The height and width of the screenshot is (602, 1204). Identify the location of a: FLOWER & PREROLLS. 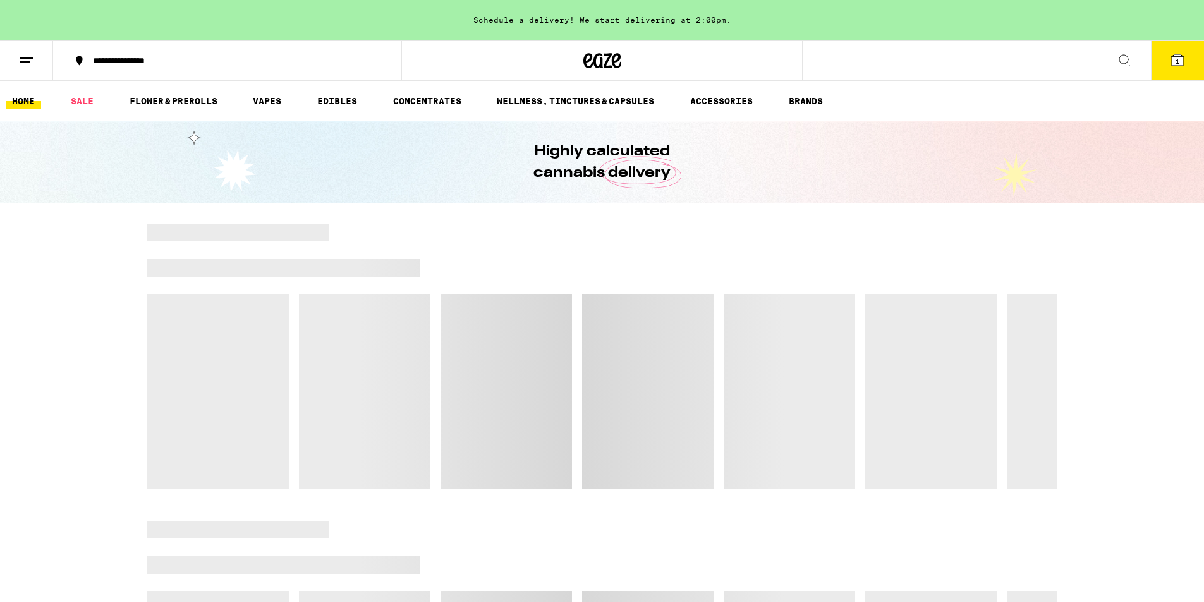
(173, 101).